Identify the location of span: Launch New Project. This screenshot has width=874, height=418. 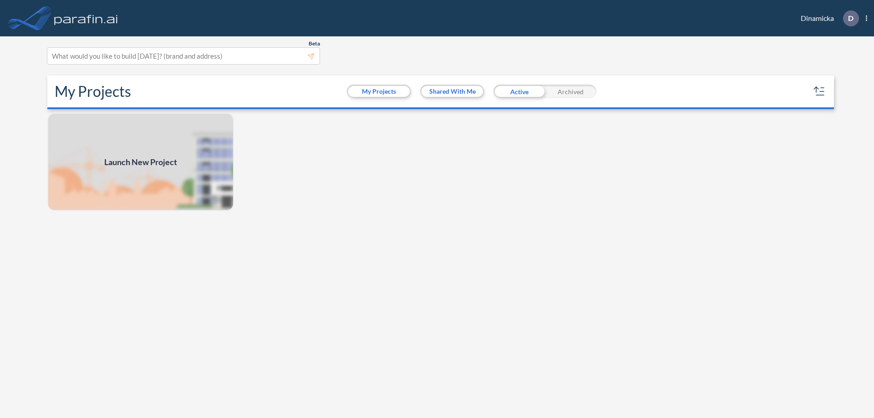
(141, 162).